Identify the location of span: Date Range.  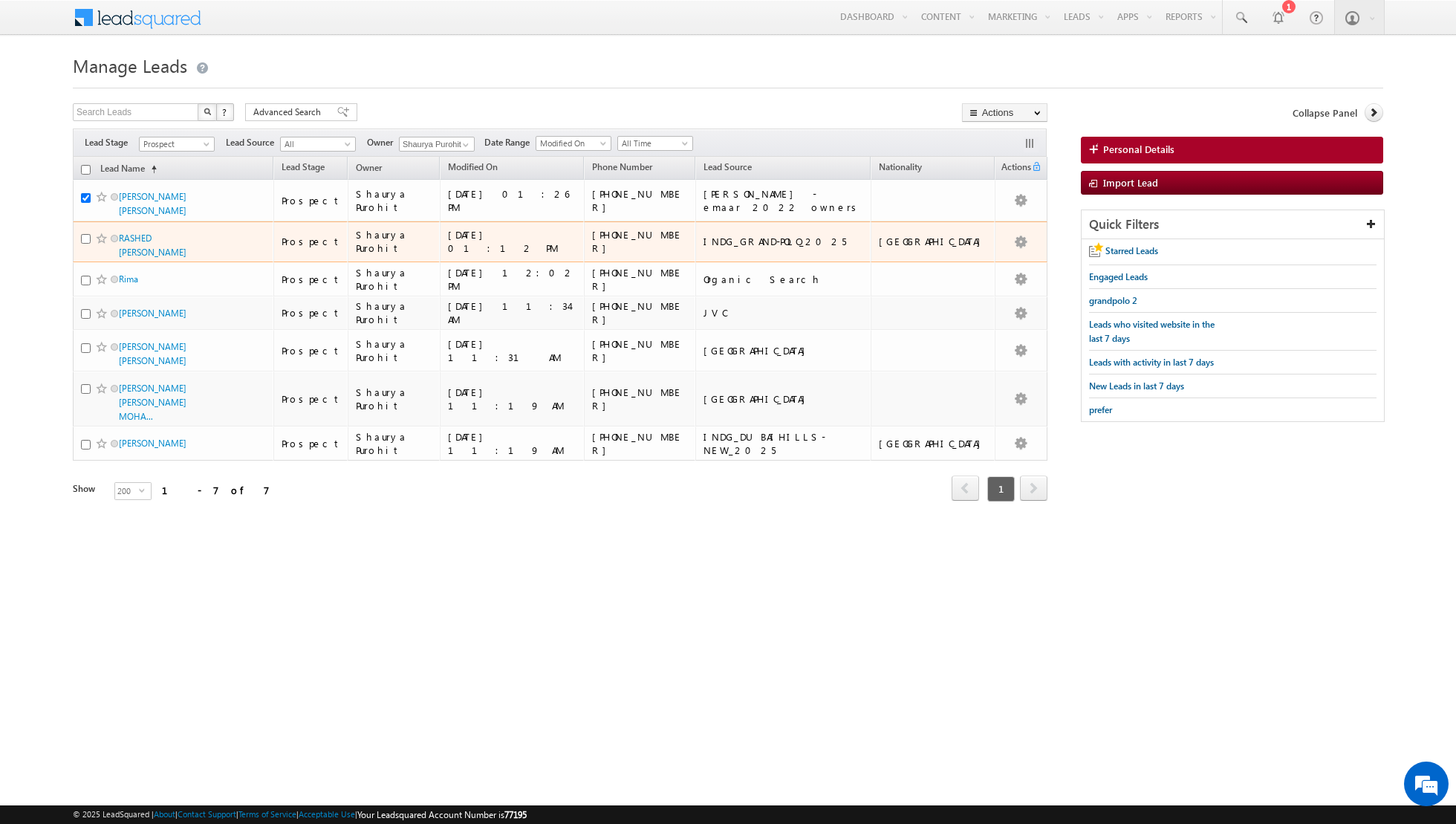
(509, 142).